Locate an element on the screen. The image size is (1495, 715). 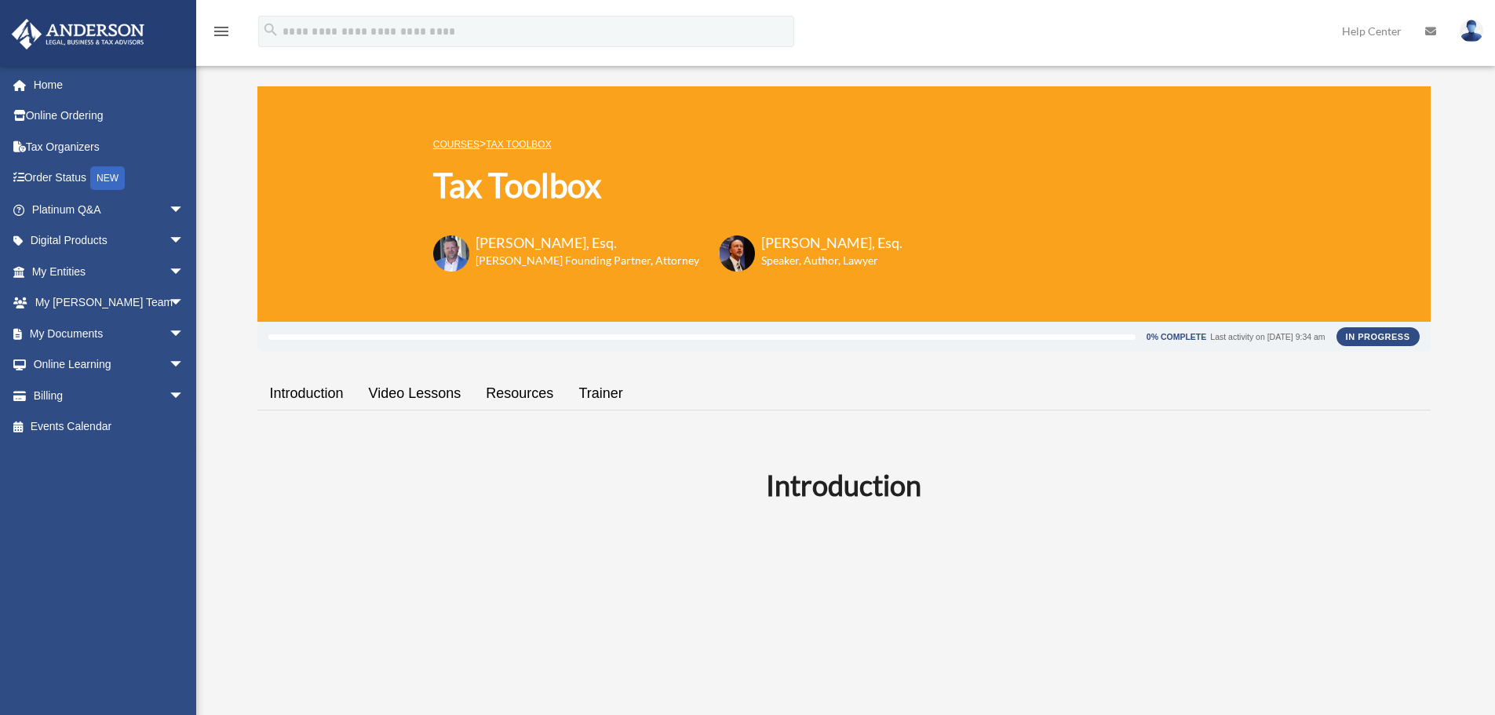
a: Order StatusNEW is located at coordinates (109, 178).